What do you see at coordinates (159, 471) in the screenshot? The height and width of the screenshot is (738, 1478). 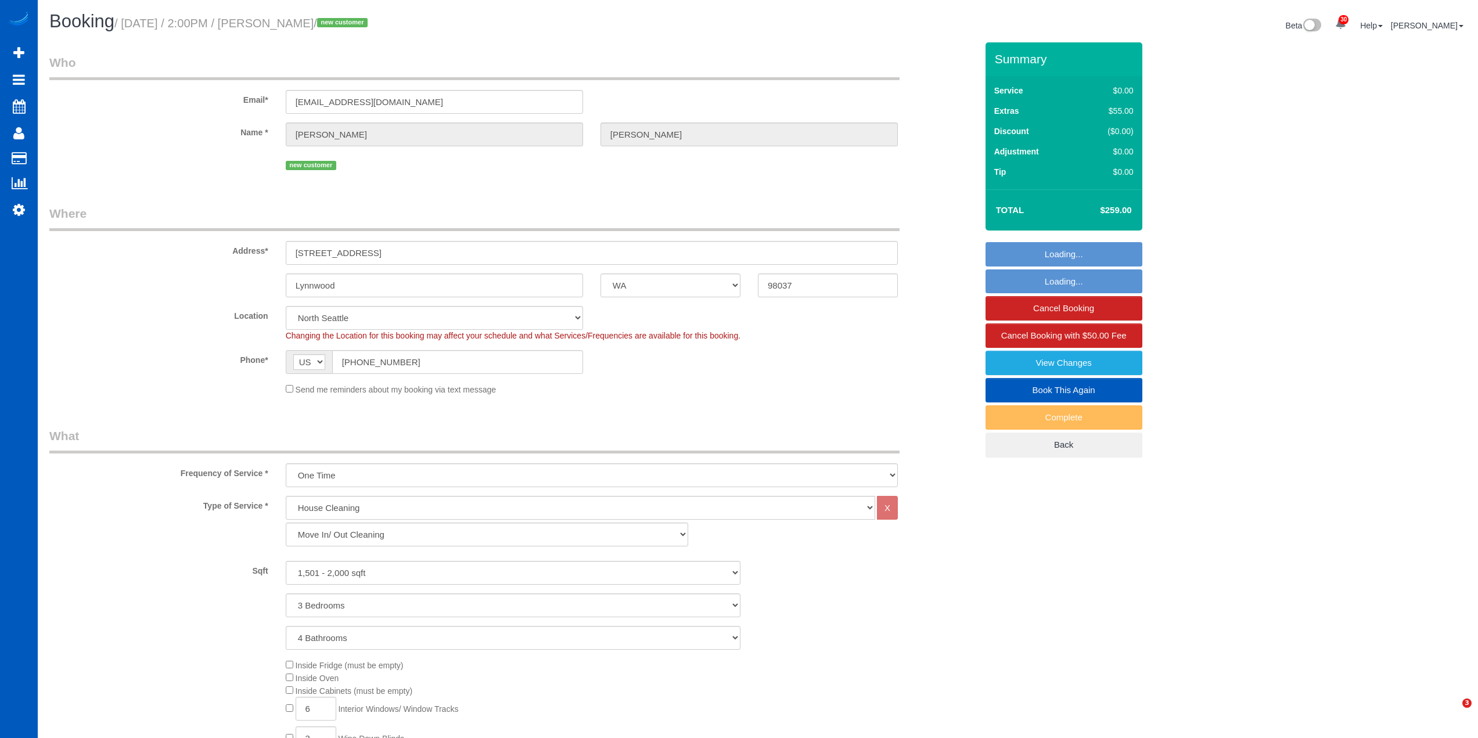 I see `label: Frequency of Service *` at bounding box center [159, 471].